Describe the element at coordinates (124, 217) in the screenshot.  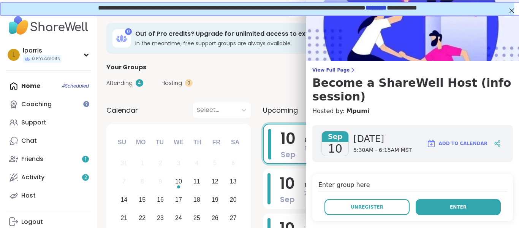
I see `div: Choose Sunday, September 21st, 2025` at that location.